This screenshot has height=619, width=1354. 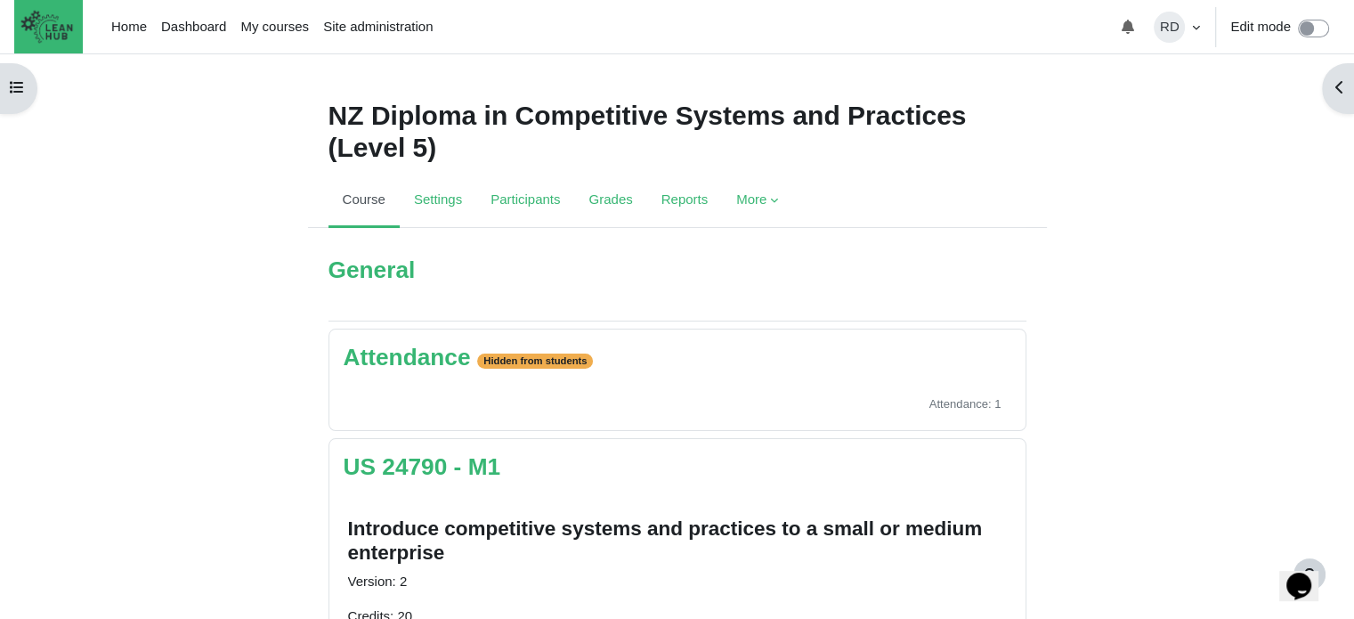 What do you see at coordinates (364, 201) in the screenshot?
I see `a: Course` at bounding box center [364, 201].